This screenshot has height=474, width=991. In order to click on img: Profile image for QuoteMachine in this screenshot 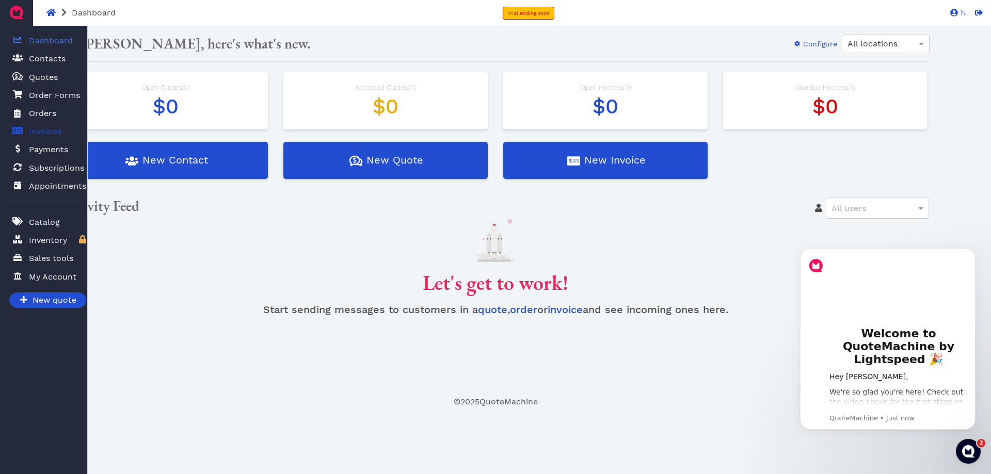, I will do `click(31, 27)`.